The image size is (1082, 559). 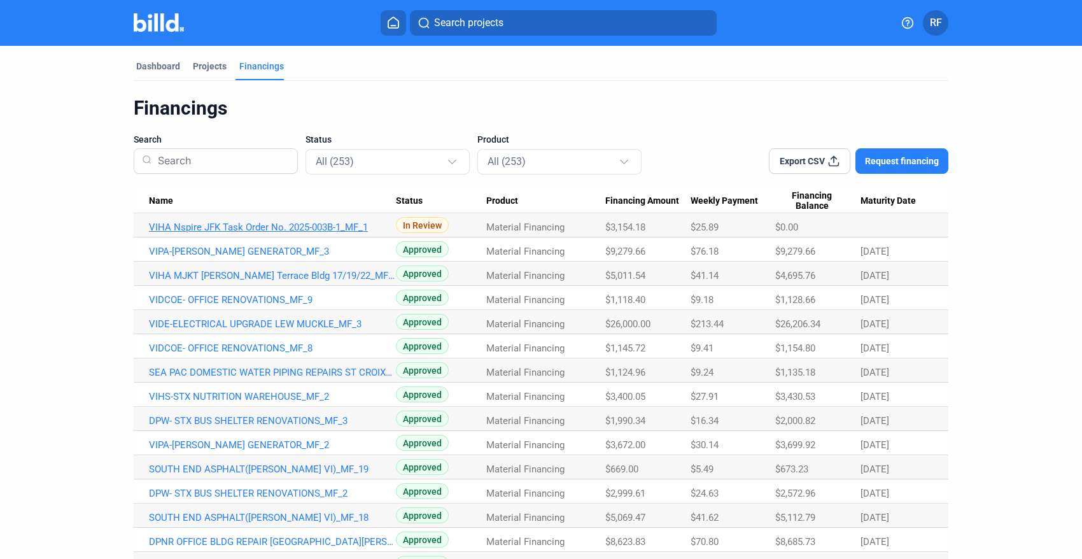 I want to click on span: $24.63, so click(x=705, y=493).